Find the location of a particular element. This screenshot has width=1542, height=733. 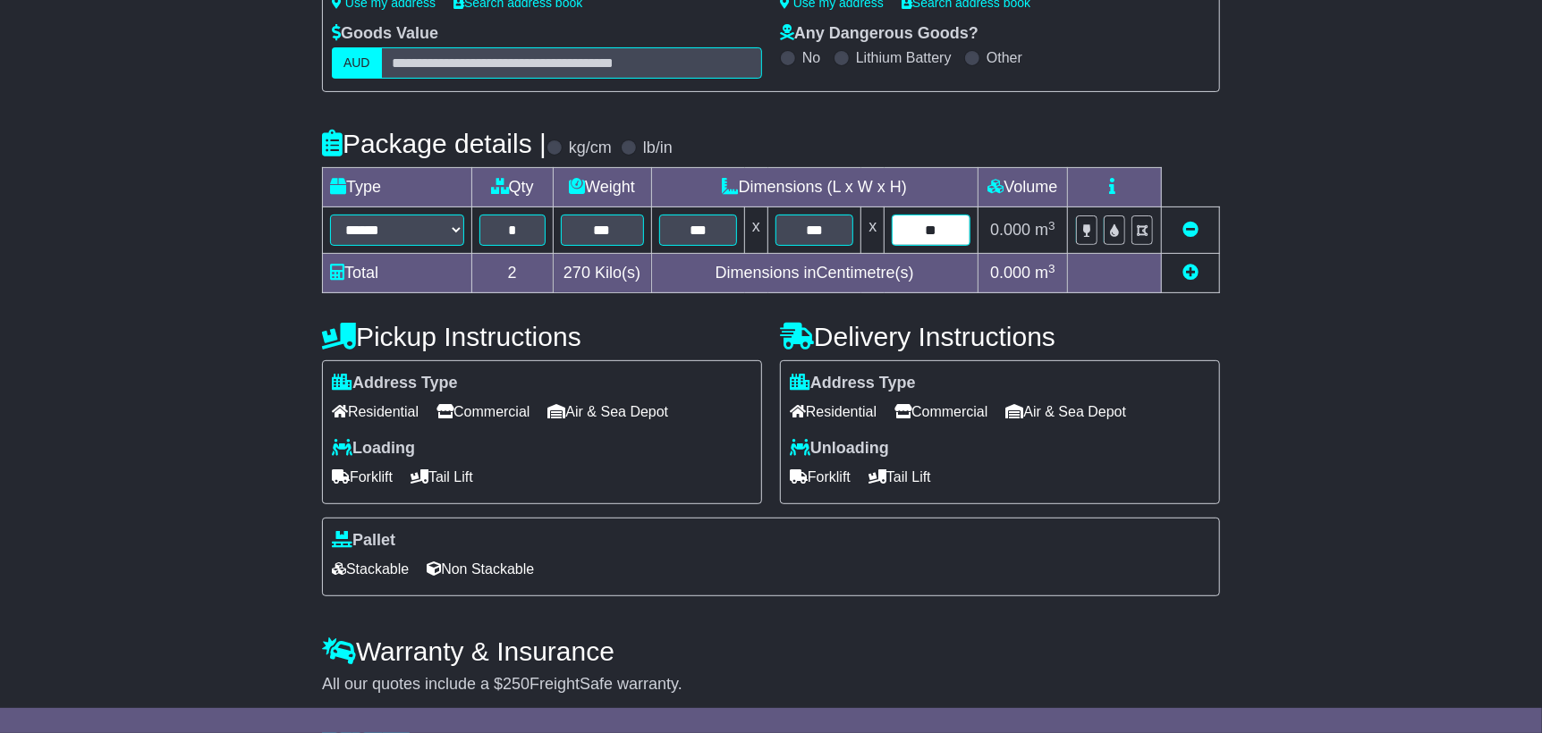

a: Add new item is located at coordinates (1190, 273).